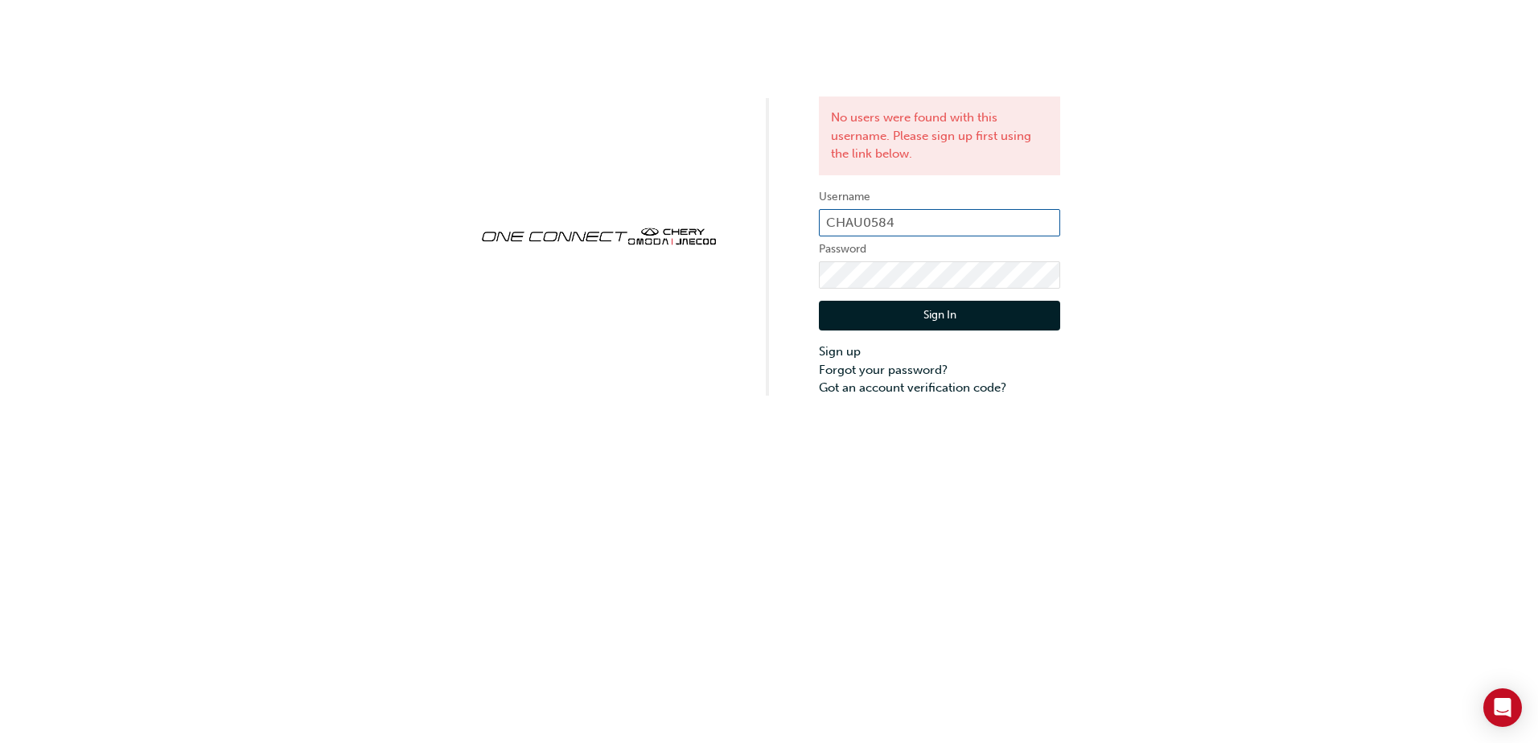 This screenshot has height=743, width=1538. I want to click on a: Sign up, so click(940, 352).